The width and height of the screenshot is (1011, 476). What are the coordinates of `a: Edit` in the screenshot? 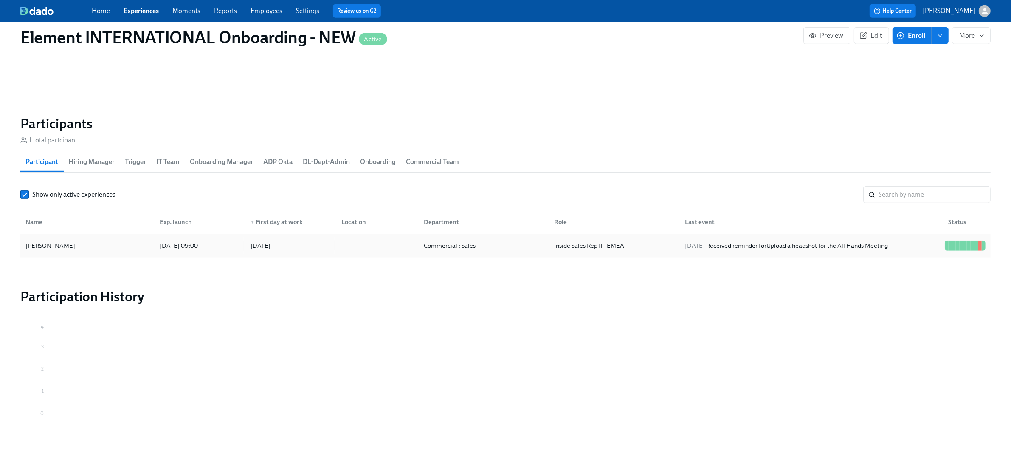 It's located at (871, 36).